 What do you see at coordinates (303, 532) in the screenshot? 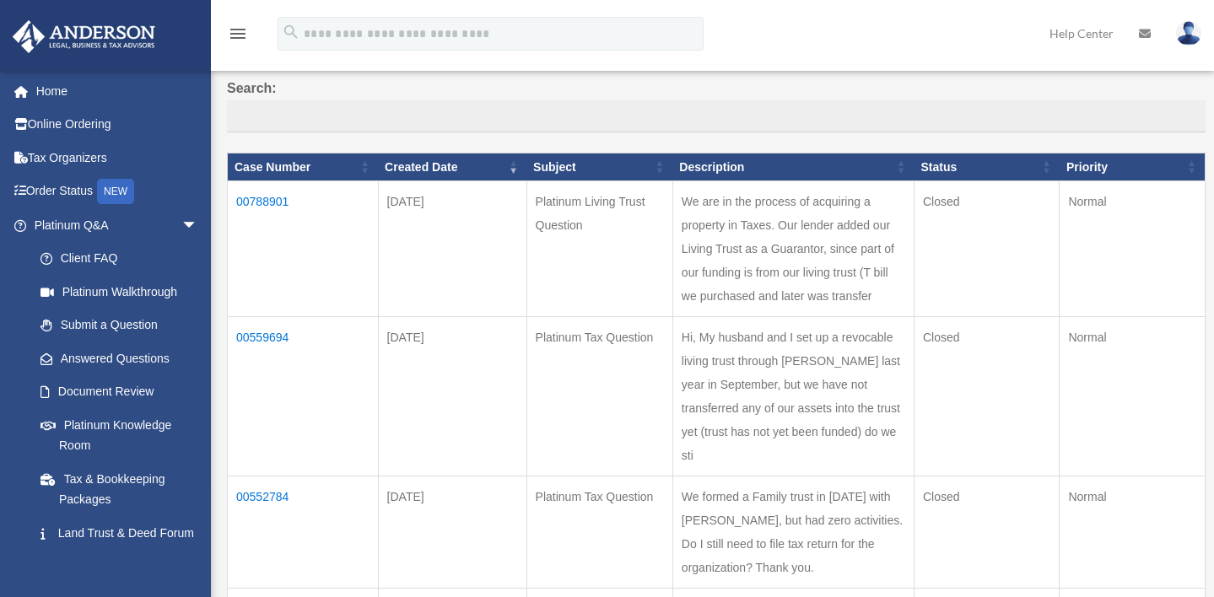
I see `td: 00552784` at bounding box center [303, 532].